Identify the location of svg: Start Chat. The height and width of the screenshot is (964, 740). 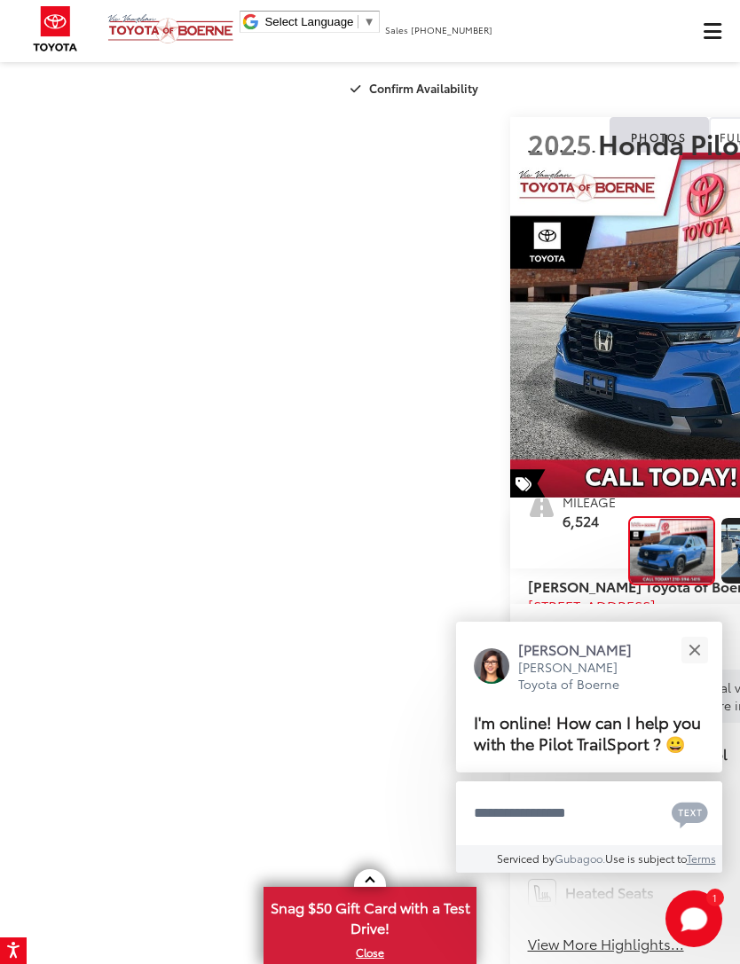
(694, 919).